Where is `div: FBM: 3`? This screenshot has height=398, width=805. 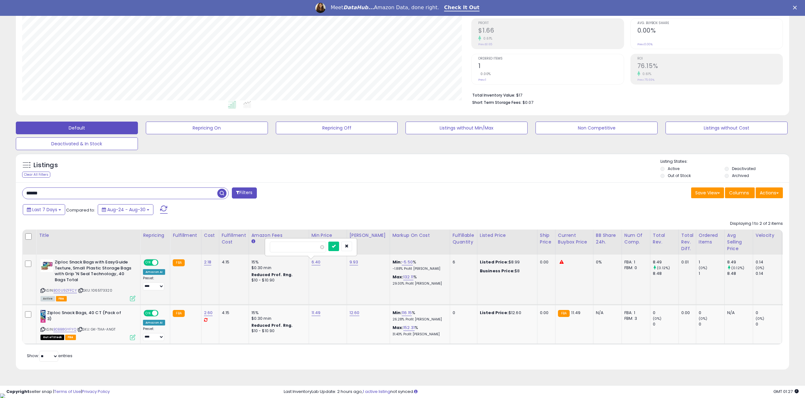 div: FBM: 3 is located at coordinates (635, 318).